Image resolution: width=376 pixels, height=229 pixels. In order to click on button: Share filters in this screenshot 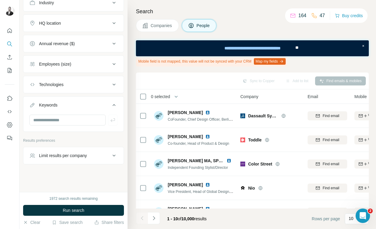, I will do `click(109, 222)`.